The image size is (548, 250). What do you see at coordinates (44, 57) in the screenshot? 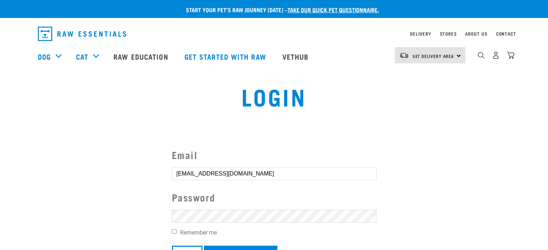
I see `a: Dog` at bounding box center [44, 57].